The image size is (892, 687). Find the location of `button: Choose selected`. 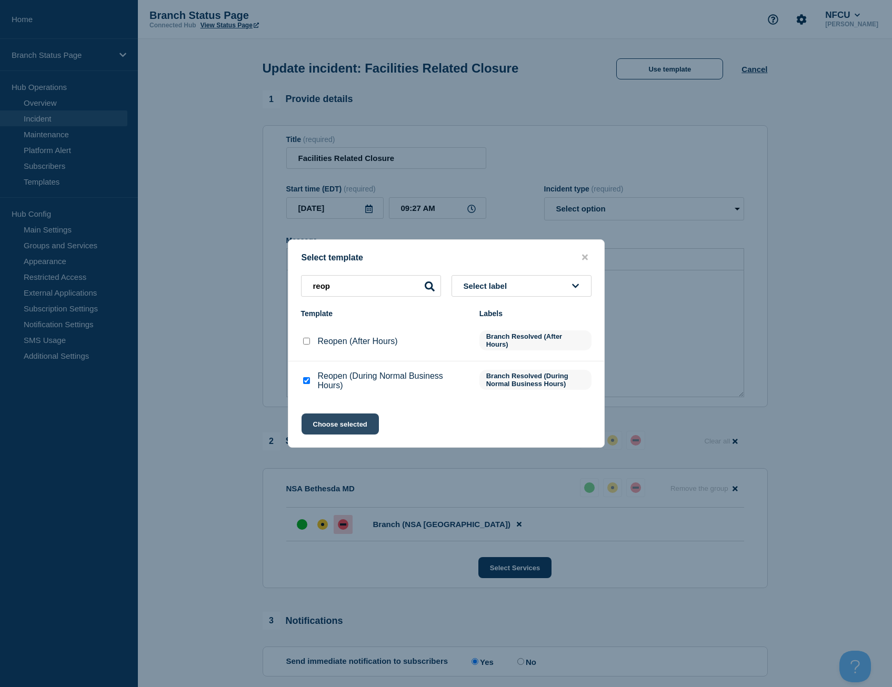

button: Choose selected is located at coordinates (340, 424).